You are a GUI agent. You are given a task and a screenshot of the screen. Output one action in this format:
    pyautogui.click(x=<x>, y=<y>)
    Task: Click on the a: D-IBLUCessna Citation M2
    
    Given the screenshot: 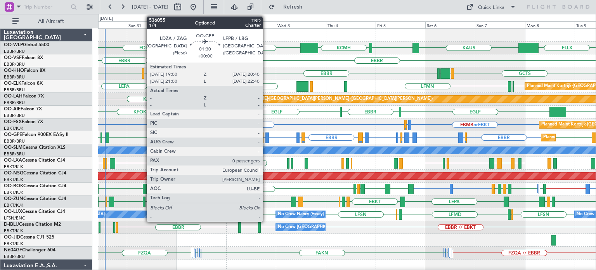 What is the action you would take?
    pyautogui.click(x=32, y=224)
    